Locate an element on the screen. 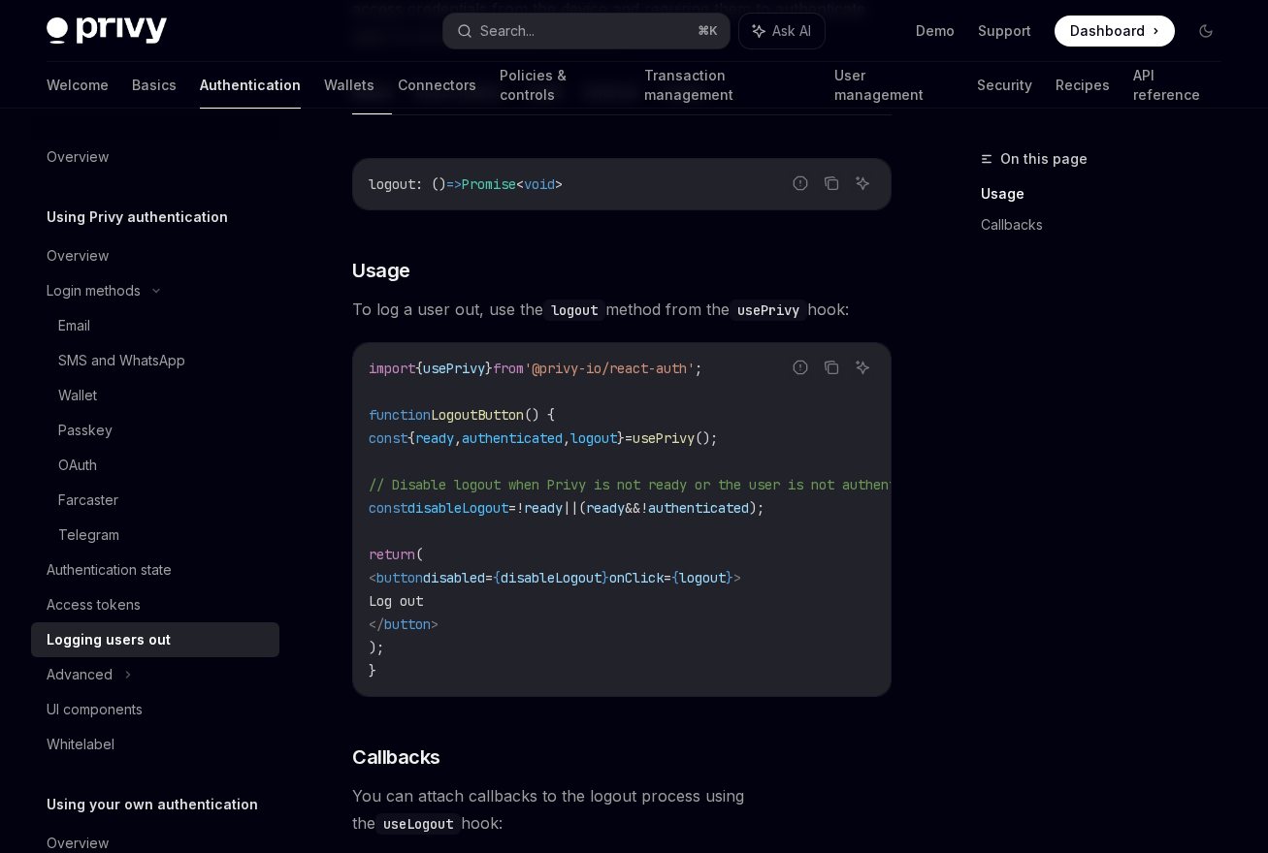 The image size is (1268, 853). button: Ask AI is located at coordinates (862, 183).